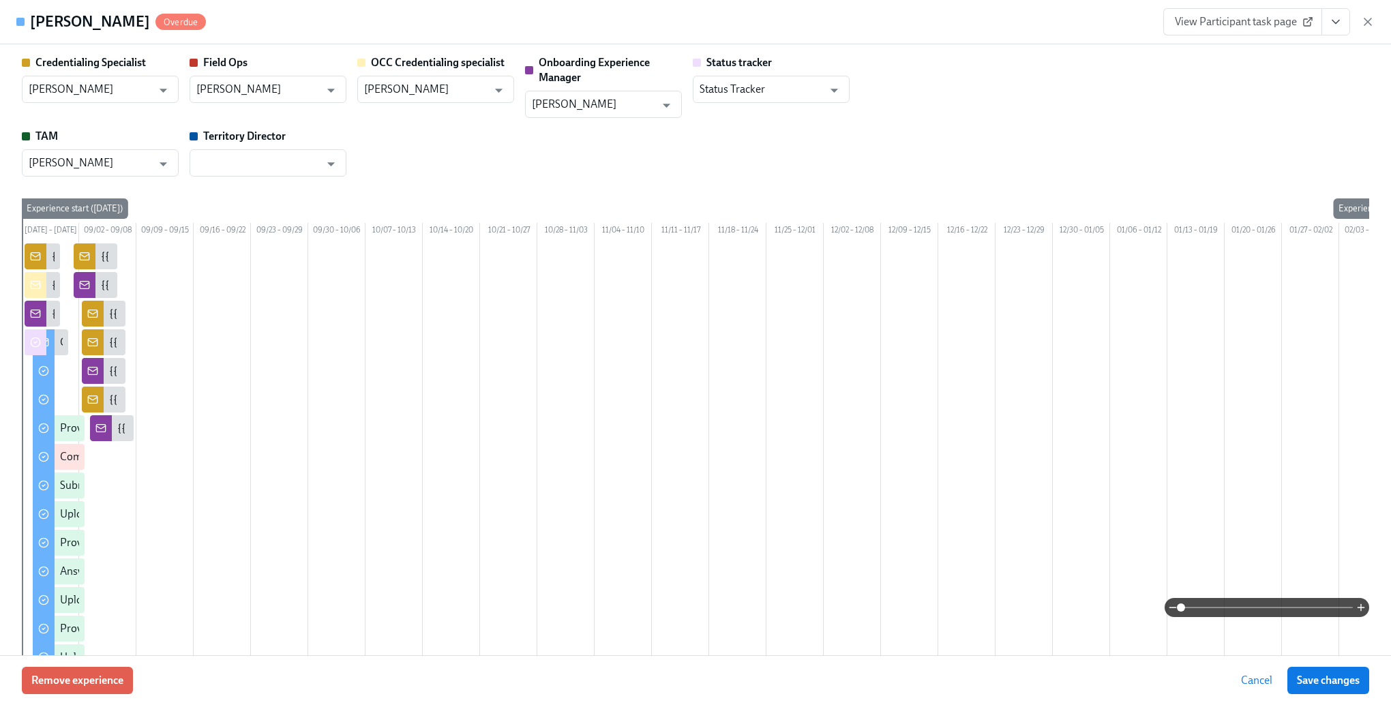  I want to click on strong: TAM, so click(46, 136).